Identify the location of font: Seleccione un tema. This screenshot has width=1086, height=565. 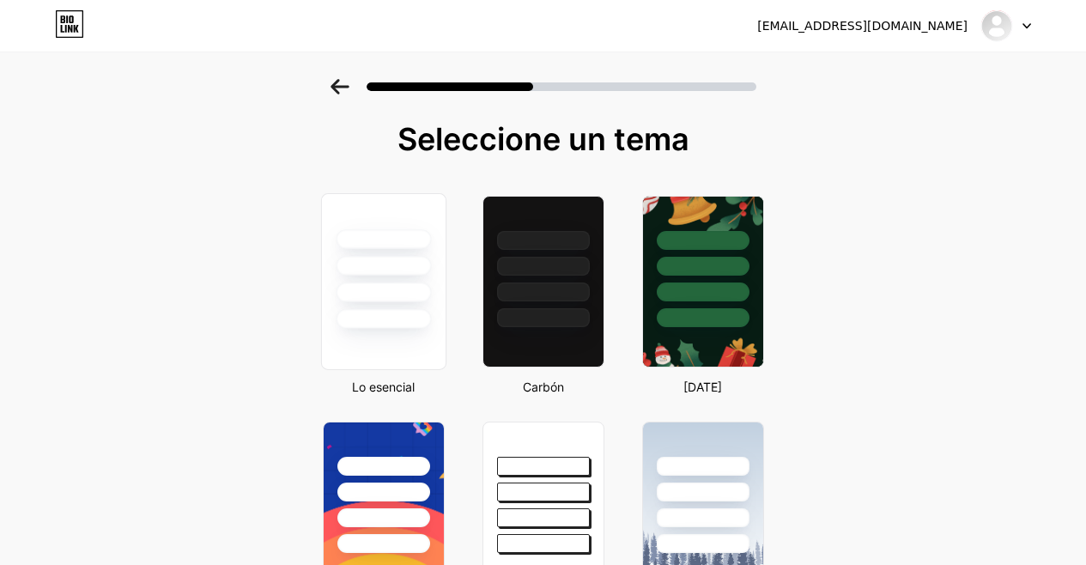
(544, 139).